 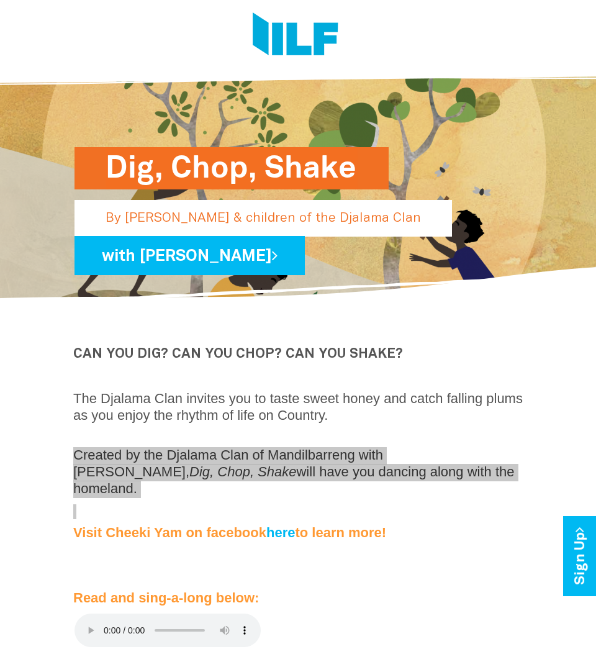 What do you see at coordinates (281, 532) in the screenshot?
I see `a: here` at bounding box center [281, 532].